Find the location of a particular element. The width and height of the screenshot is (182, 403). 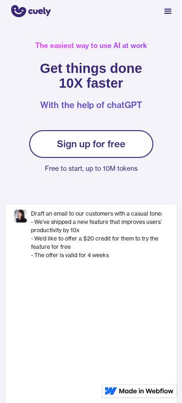

div: menu is located at coordinates (168, 12).